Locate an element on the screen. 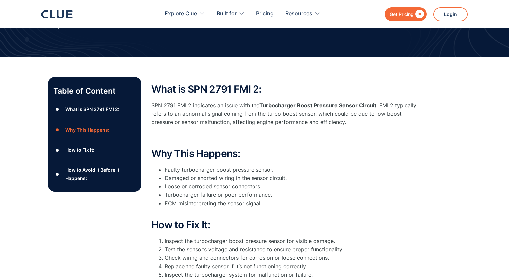 The width and height of the screenshot is (509, 280). p: Table of Content is located at coordinates (95, 91).